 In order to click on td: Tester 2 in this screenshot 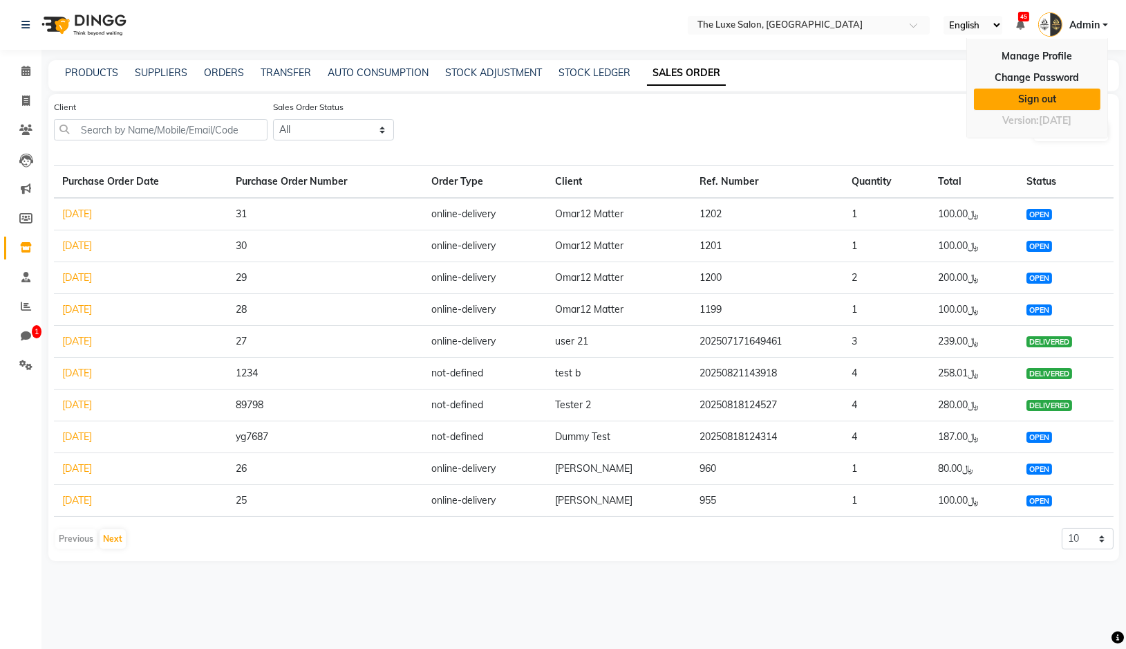, I will do `click(619, 405)`.